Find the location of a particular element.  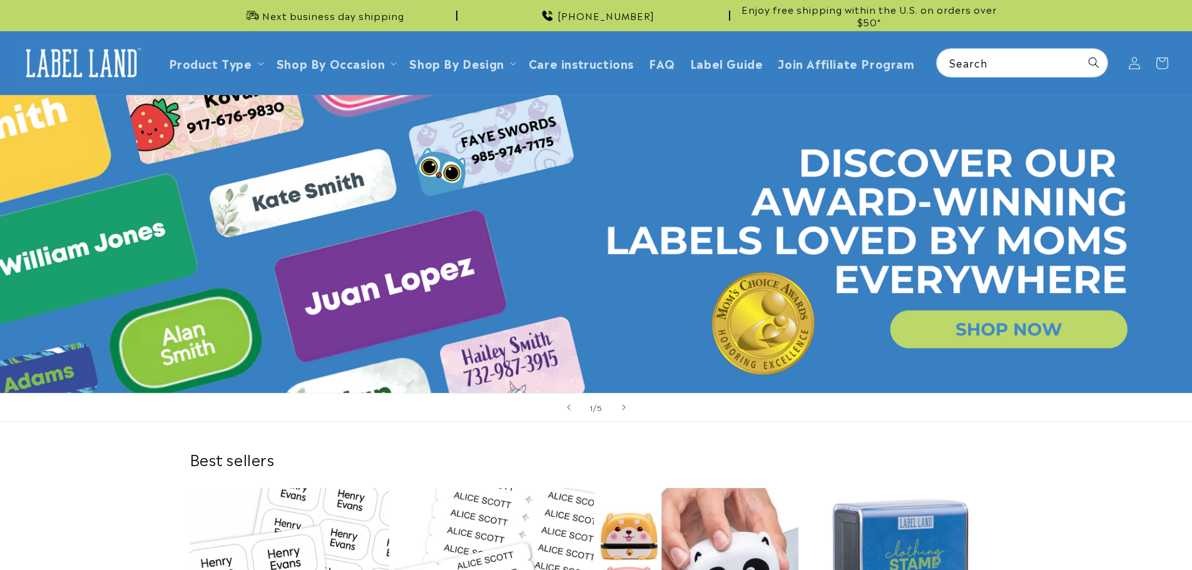

summary: Shop By Design is located at coordinates (461, 63).